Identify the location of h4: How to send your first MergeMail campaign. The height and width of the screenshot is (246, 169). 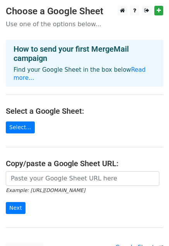
(84, 54).